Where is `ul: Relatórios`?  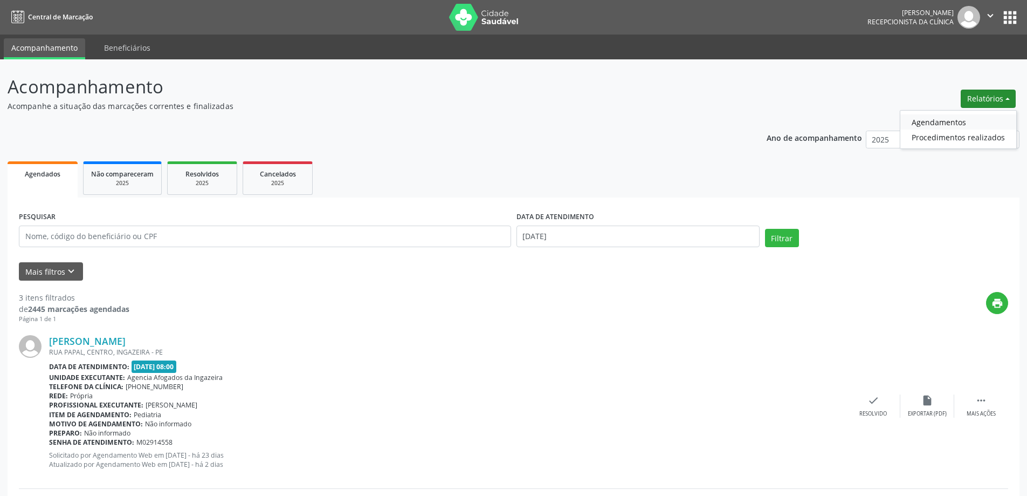 ul: Relatórios is located at coordinates (958, 129).